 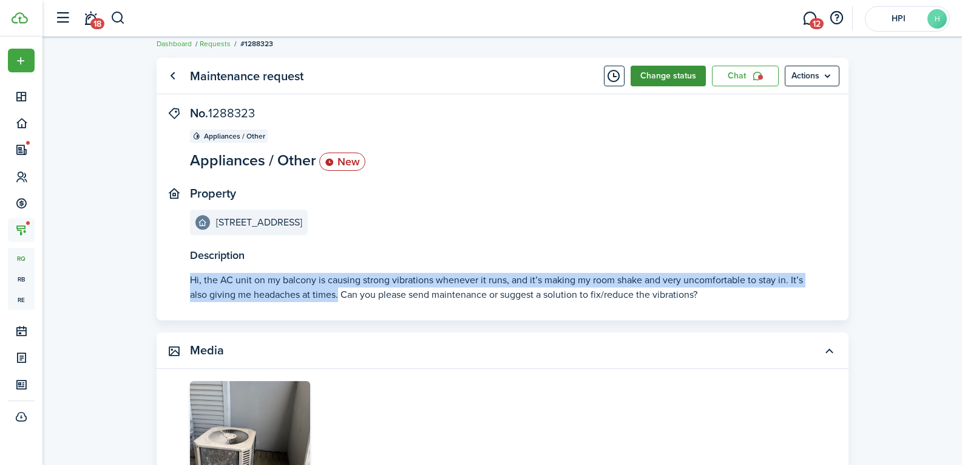 What do you see at coordinates (21, 258) in the screenshot?
I see `span: rq` at bounding box center [21, 258].